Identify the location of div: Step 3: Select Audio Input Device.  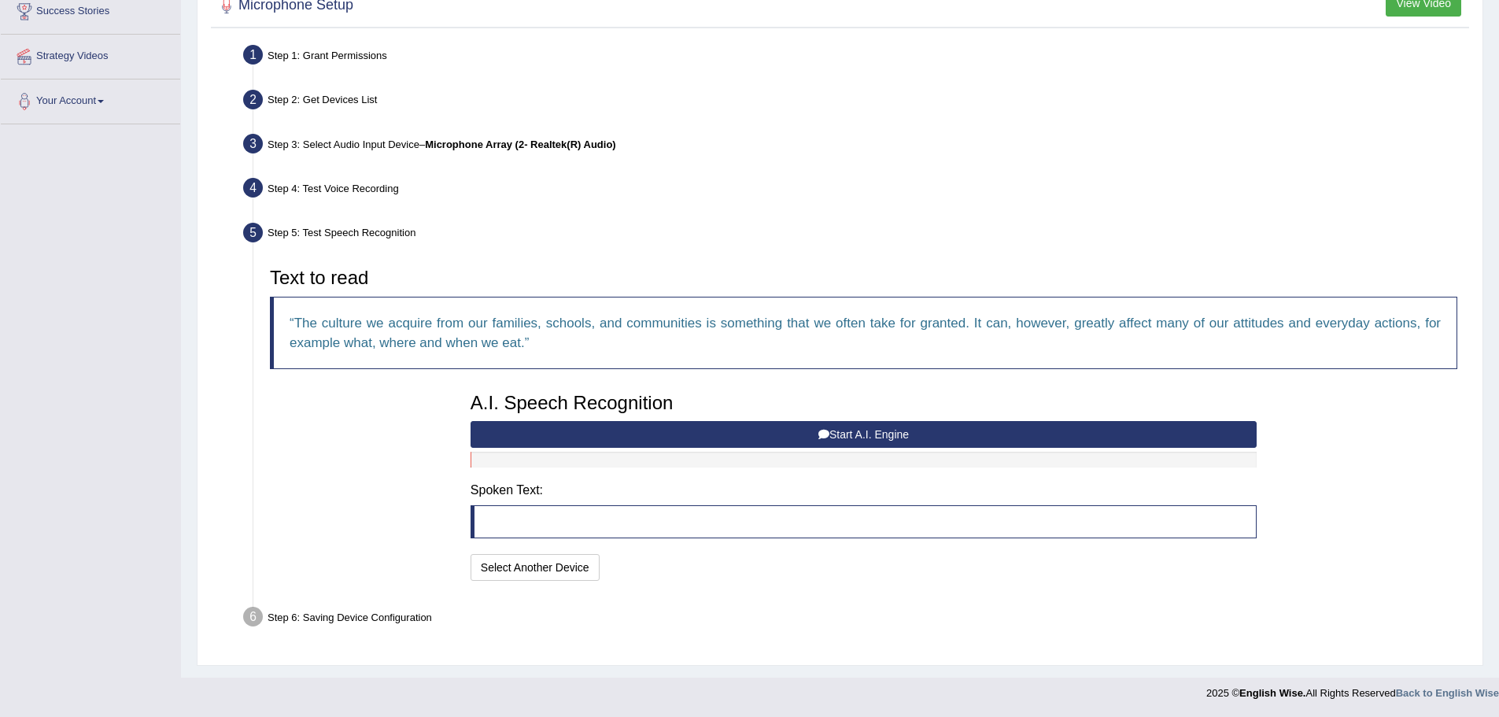
(855, 146).